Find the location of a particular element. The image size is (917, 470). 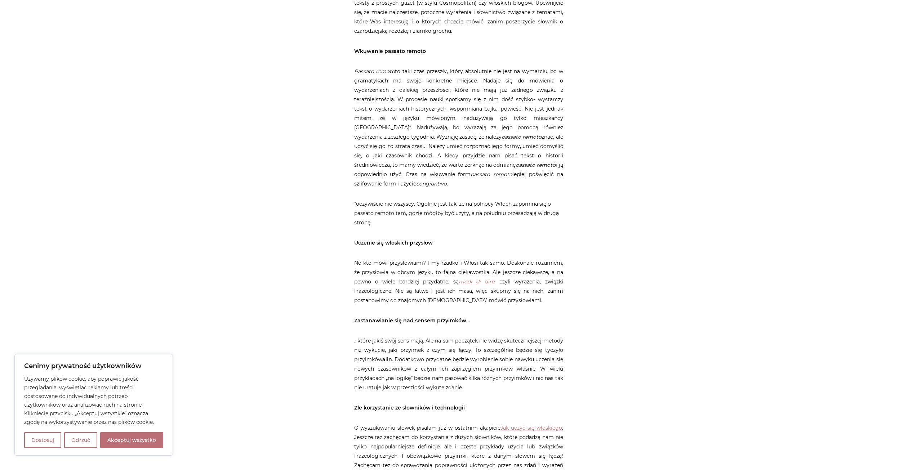

strong: Zastanawianie się nad sensem przyimków… is located at coordinates (412, 321).